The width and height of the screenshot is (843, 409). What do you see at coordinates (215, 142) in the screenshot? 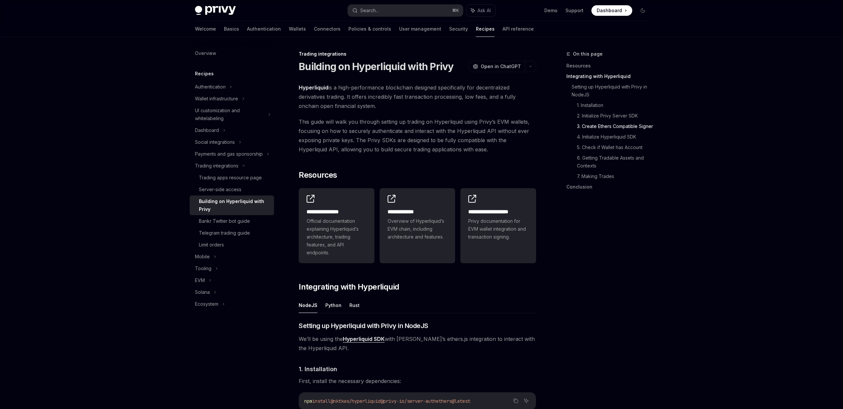
I see `div: Social integrations` at bounding box center [215, 142].